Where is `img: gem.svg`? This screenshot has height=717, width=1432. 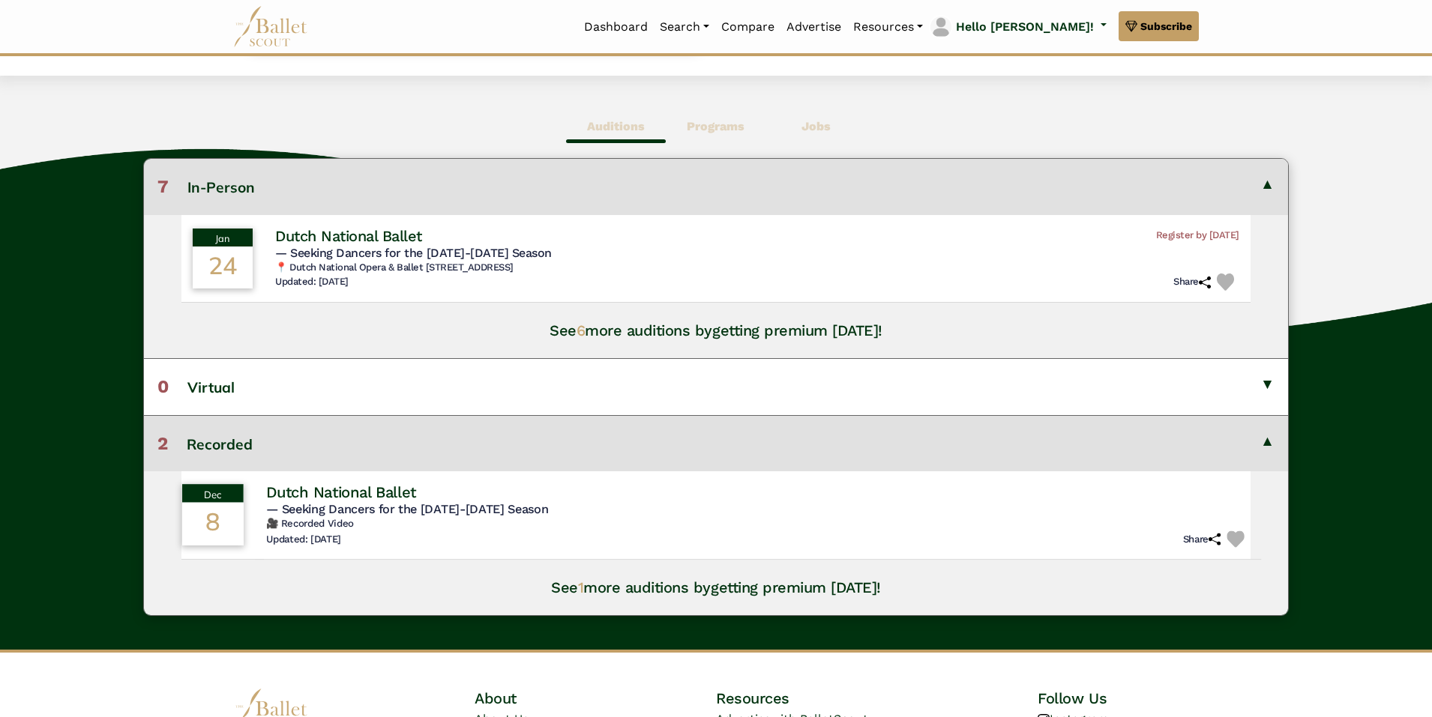
img: gem.svg is located at coordinates (1131, 26).